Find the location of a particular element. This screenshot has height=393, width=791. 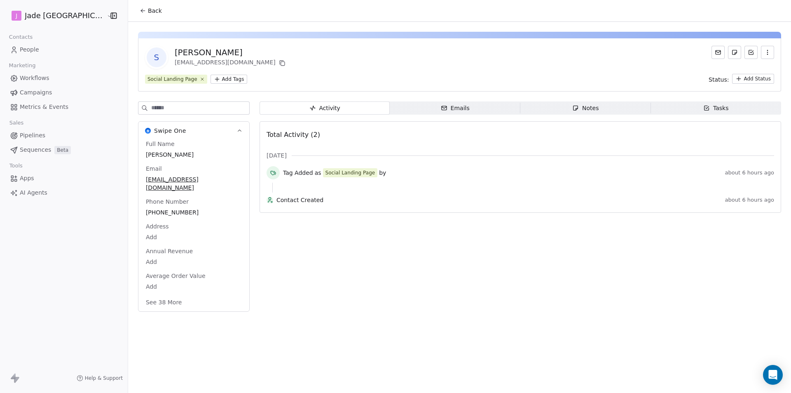

span: Status: is located at coordinates (719, 80).